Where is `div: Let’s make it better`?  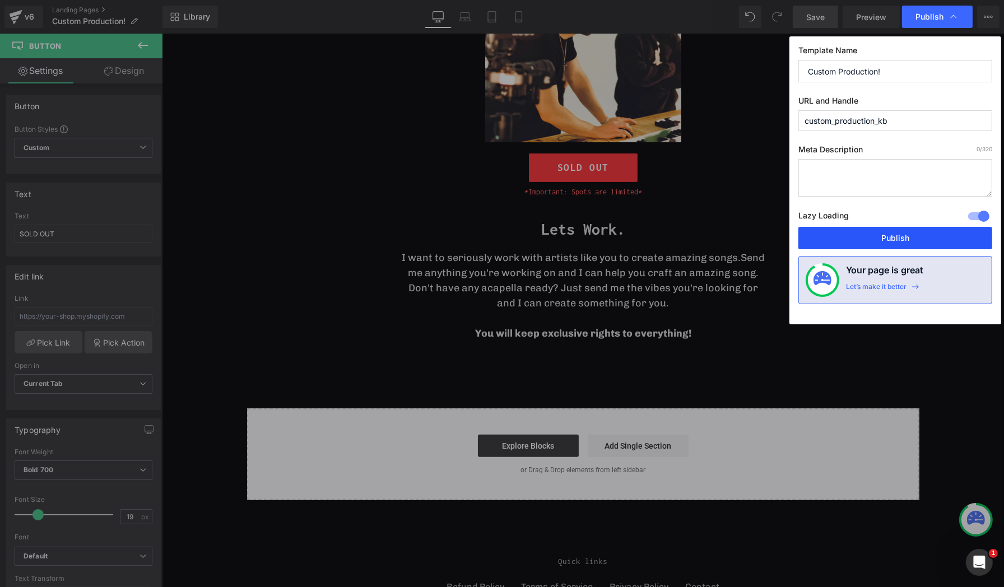 div: Let’s make it better is located at coordinates (877, 290).